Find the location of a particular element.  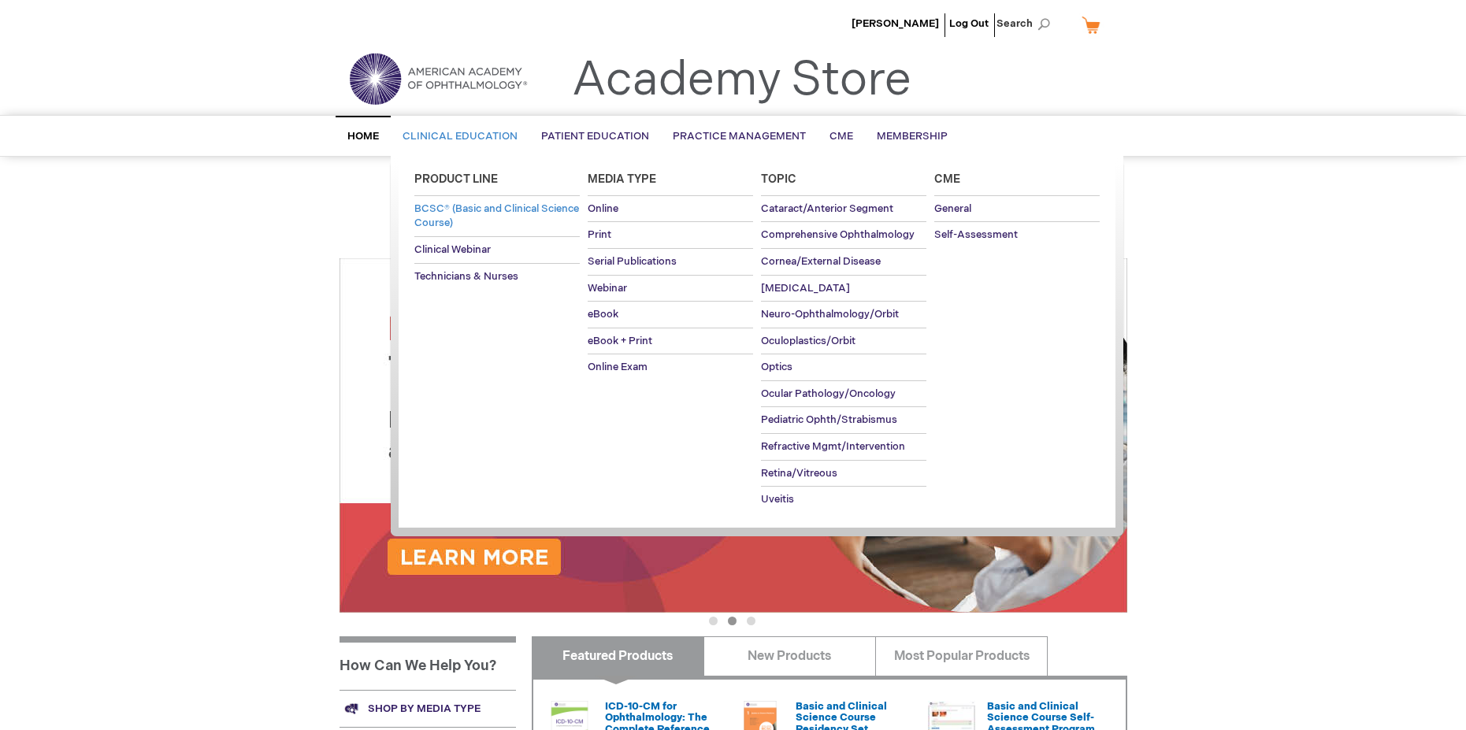

span: Cme is located at coordinates (947, 179).